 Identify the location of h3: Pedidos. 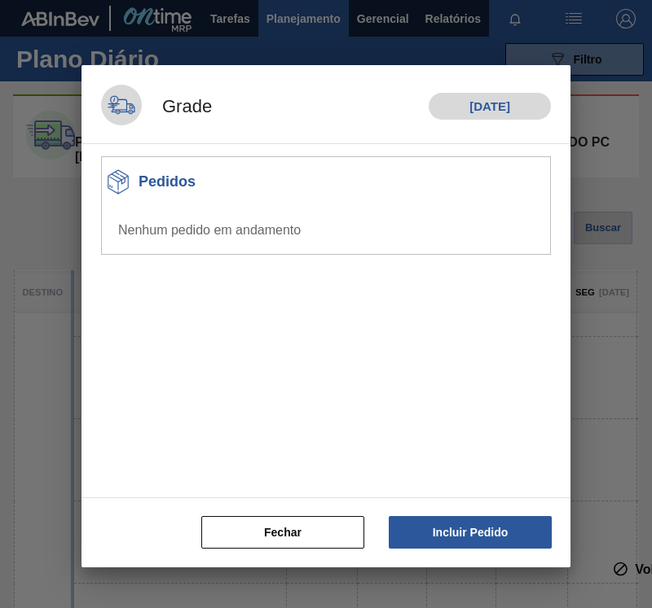
(167, 182).